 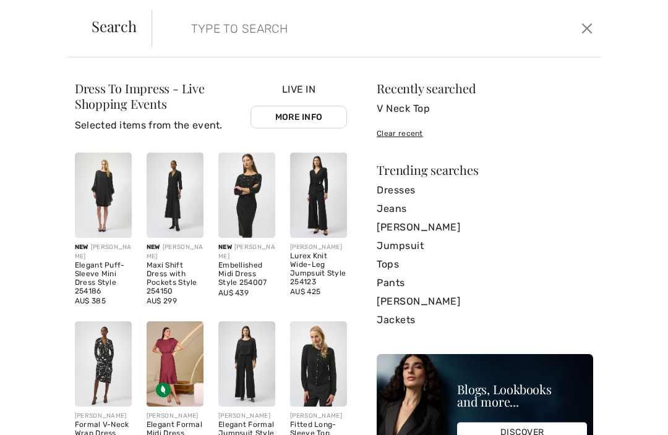 I want to click on a: Pants, so click(x=485, y=283).